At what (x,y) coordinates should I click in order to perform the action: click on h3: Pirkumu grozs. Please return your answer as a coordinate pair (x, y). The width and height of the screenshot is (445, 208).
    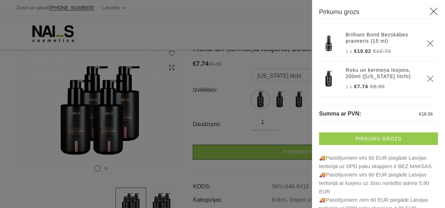
    Looking at the image, I should click on (378, 13).